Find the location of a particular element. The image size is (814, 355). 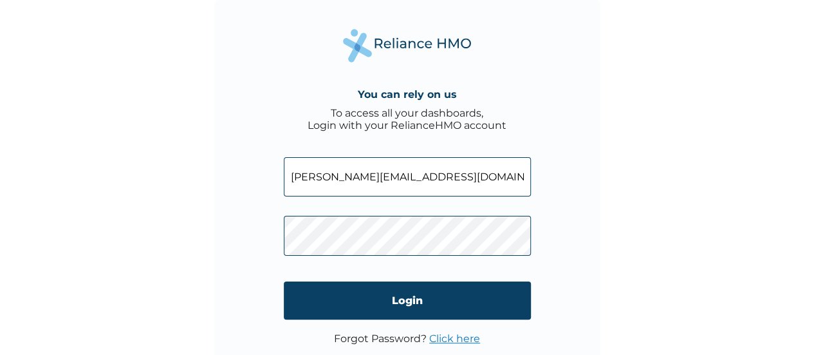

h4: You can rely on us is located at coordinates (407, 94).